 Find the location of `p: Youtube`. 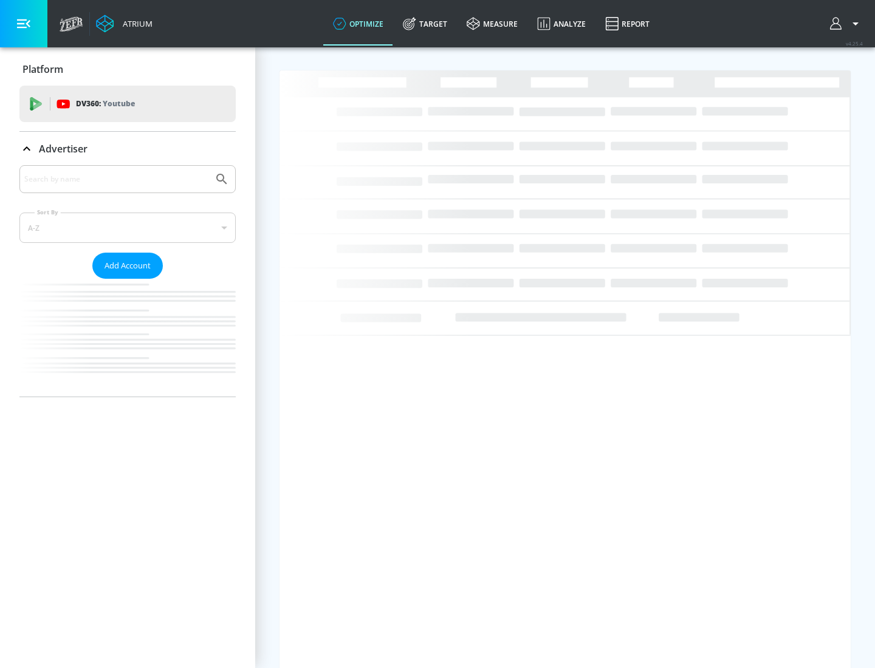

p: Youtube is located at coordinates (118, 103).